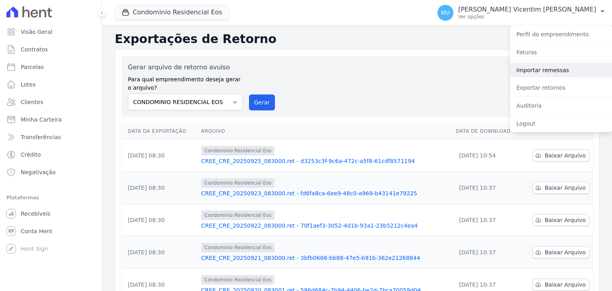  What do you see at coordinates (35, 214) in the screenshot?
I see `span: Recebíveis` at bounding box center [35, 214].